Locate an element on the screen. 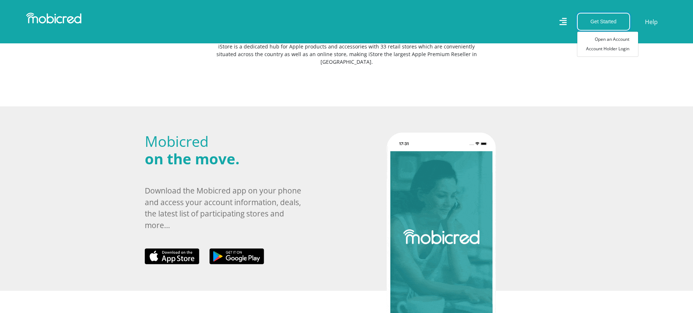 The image size is (693, 313). img: Mobicred is located at coordinates (54, 18).